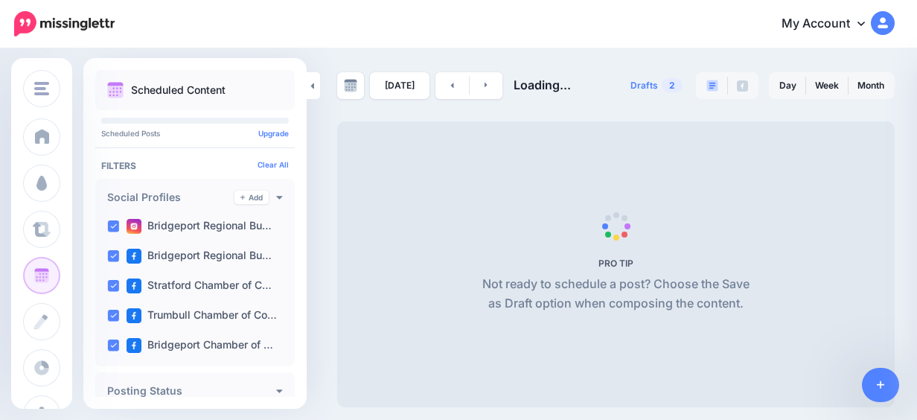 The height and width of the screenshot is (420, 917). Describe the element at coordinates (42, 89) in the screenshot. I see `img: menu.png` at that location.